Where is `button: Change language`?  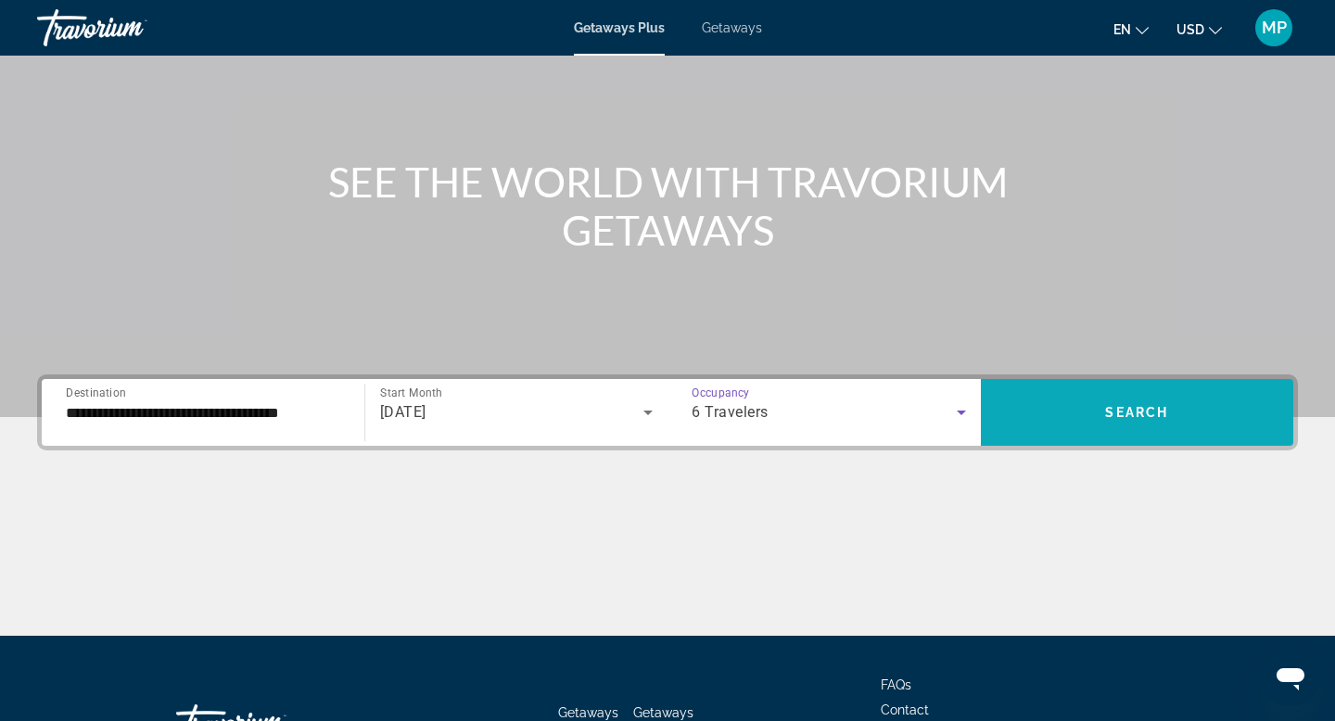
button: Change language is located at coordinates (1131, 29).